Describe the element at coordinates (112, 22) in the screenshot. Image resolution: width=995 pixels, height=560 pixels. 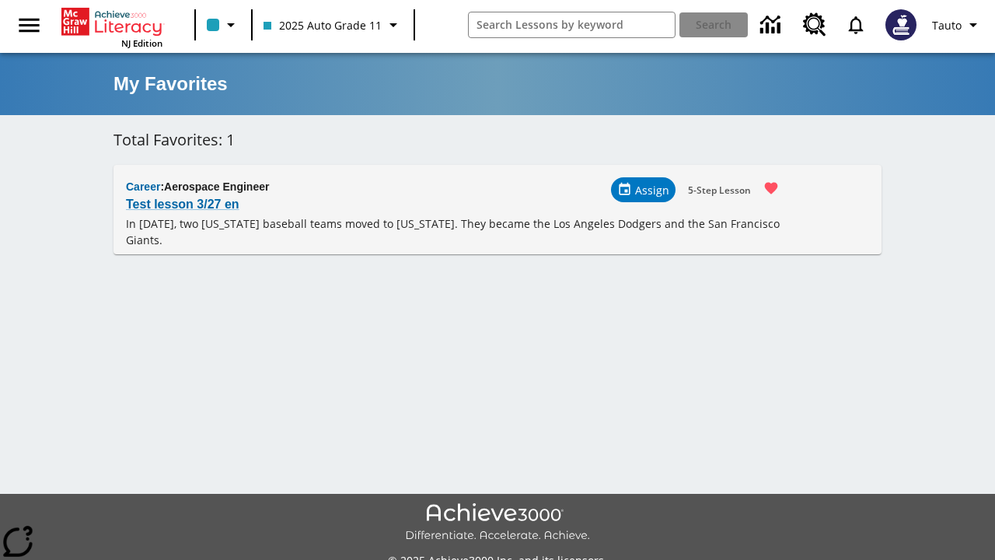
I see `a: Home` at that location.